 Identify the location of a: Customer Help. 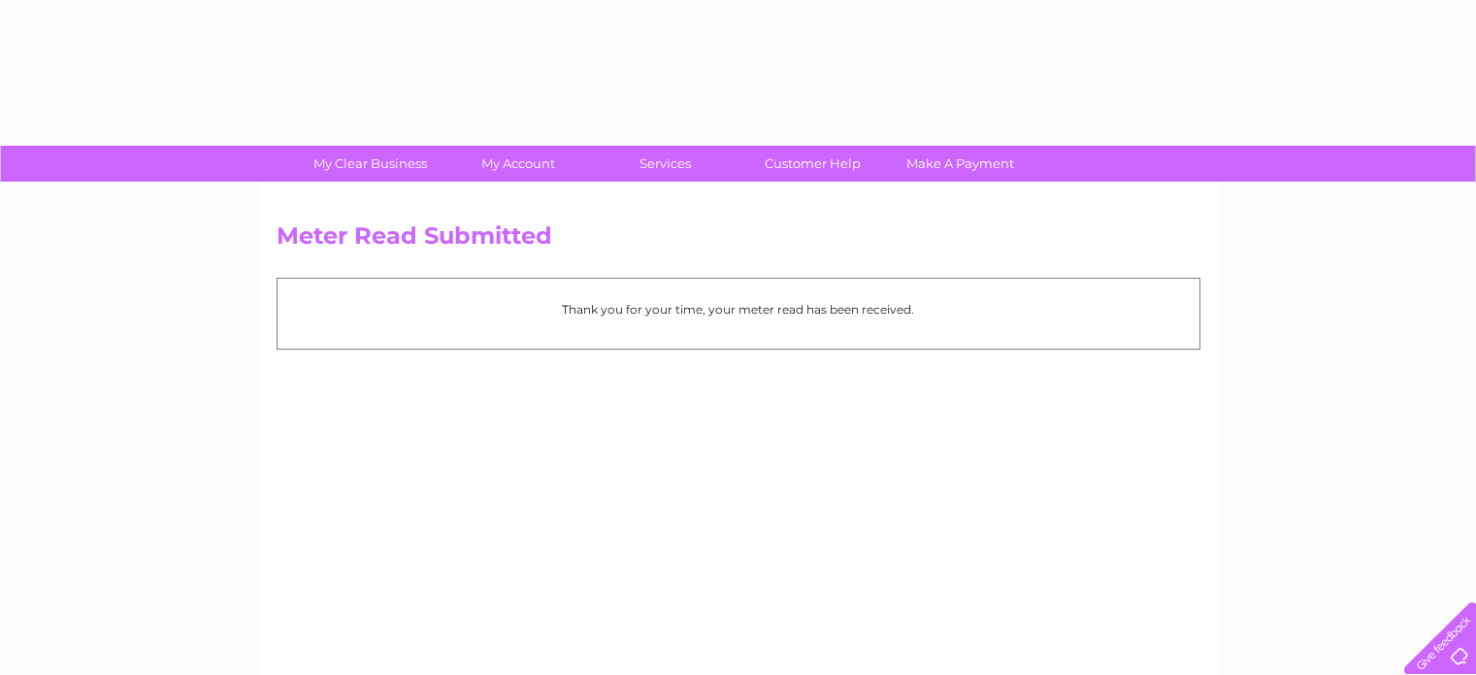
(812, 163).